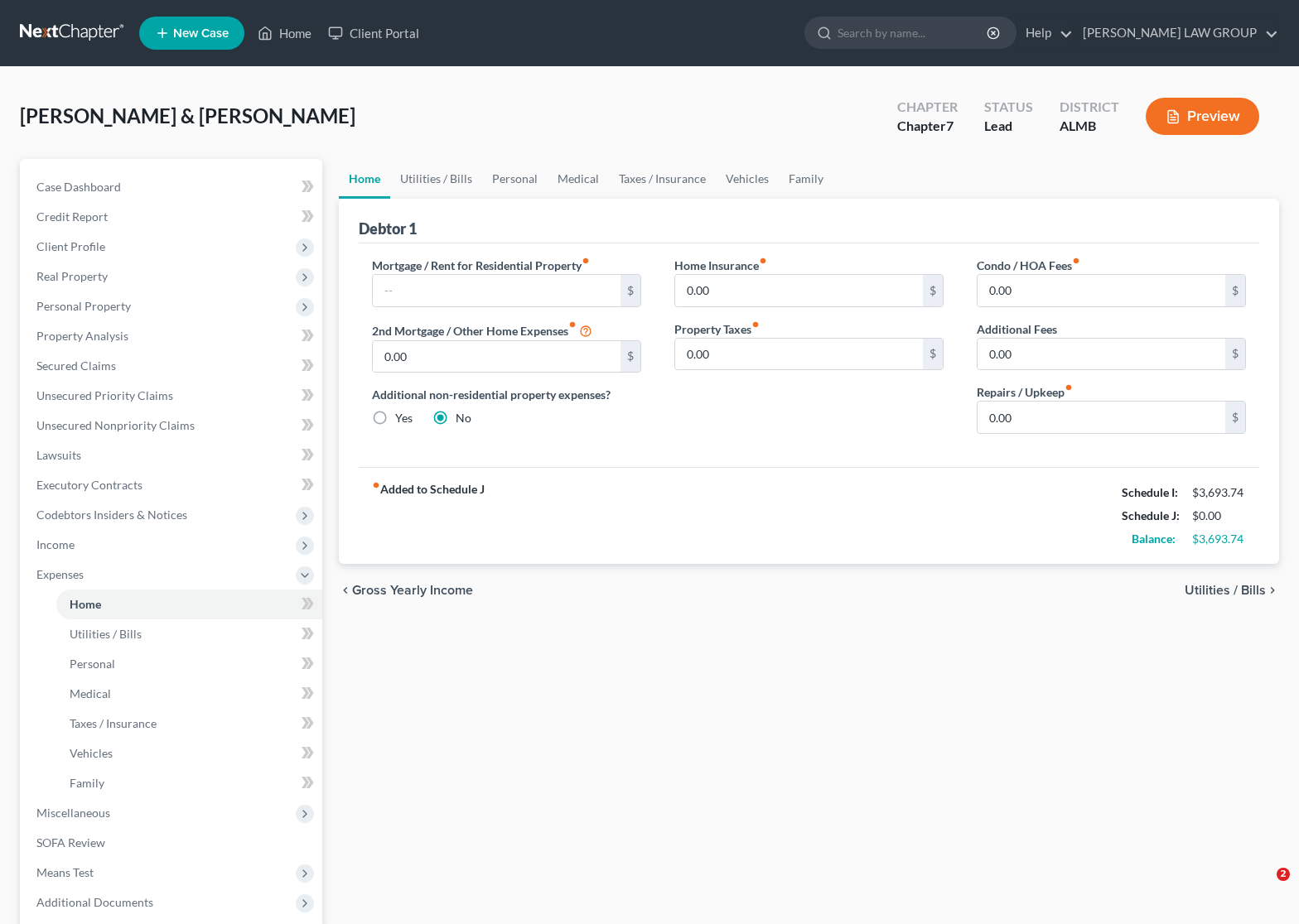 This screenshot has width=1299, height=924. What do you see at coordinates (173, 842) in the screenshot?
I see `a: SOFA Review` at bounding box center [173, 842].